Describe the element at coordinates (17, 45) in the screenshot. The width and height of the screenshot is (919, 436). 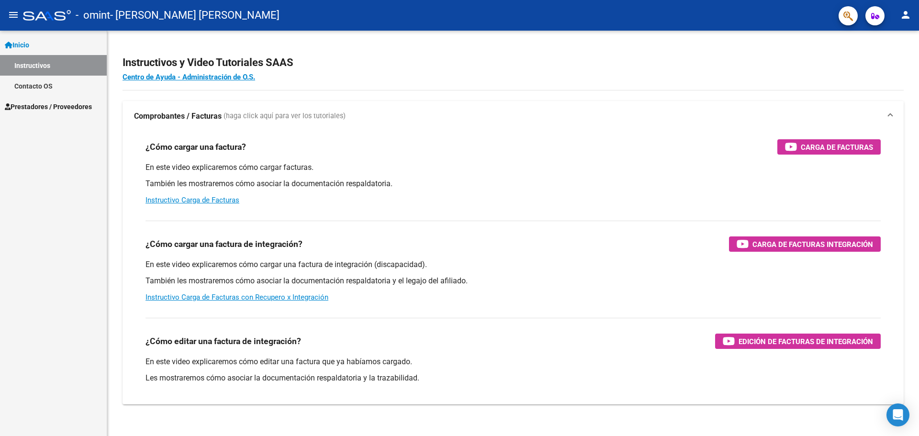
I see `span: Inicio` at that location.